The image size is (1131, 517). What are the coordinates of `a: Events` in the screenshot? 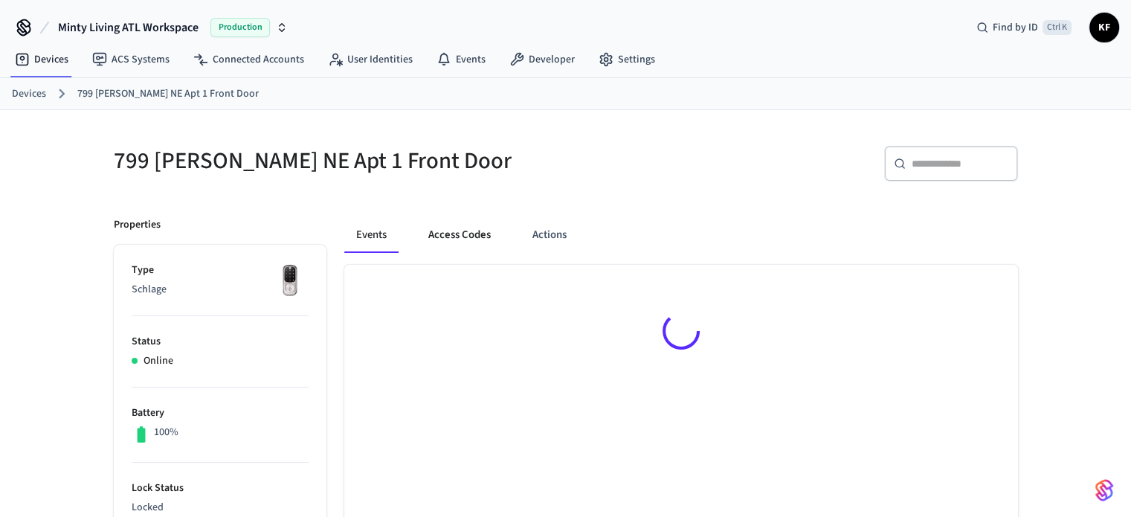 It's located at (461, 59).